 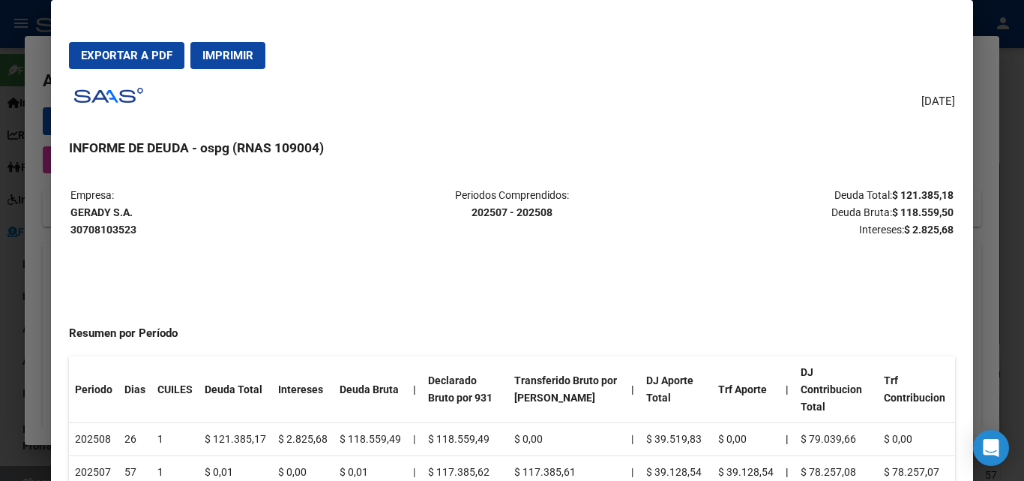 What do you see at coordinates (836, 439) in the screenshot?
I see `td: $ 79.039,66` at bounding box center [836, 439].